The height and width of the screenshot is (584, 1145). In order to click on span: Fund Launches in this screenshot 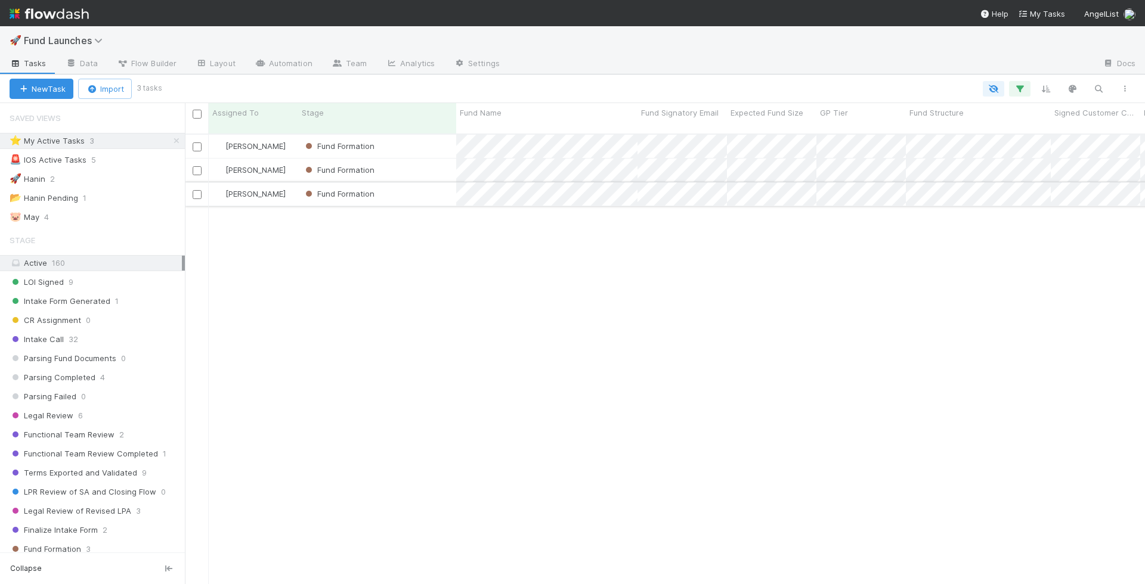, I will do `click(66, 41)`.